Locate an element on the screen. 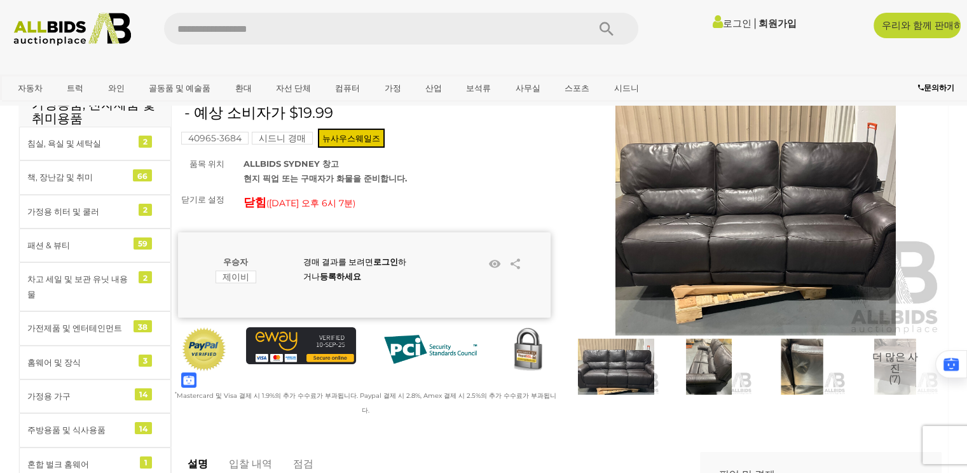 The height and width of the screenshot is (473, 967). img: PCI DSS 준수 is located at coordinates (431, 348).